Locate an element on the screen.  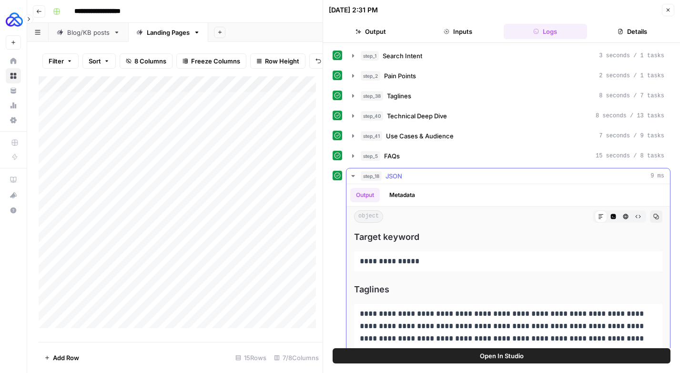
span: step_1 is located at coordinates (370, 56).